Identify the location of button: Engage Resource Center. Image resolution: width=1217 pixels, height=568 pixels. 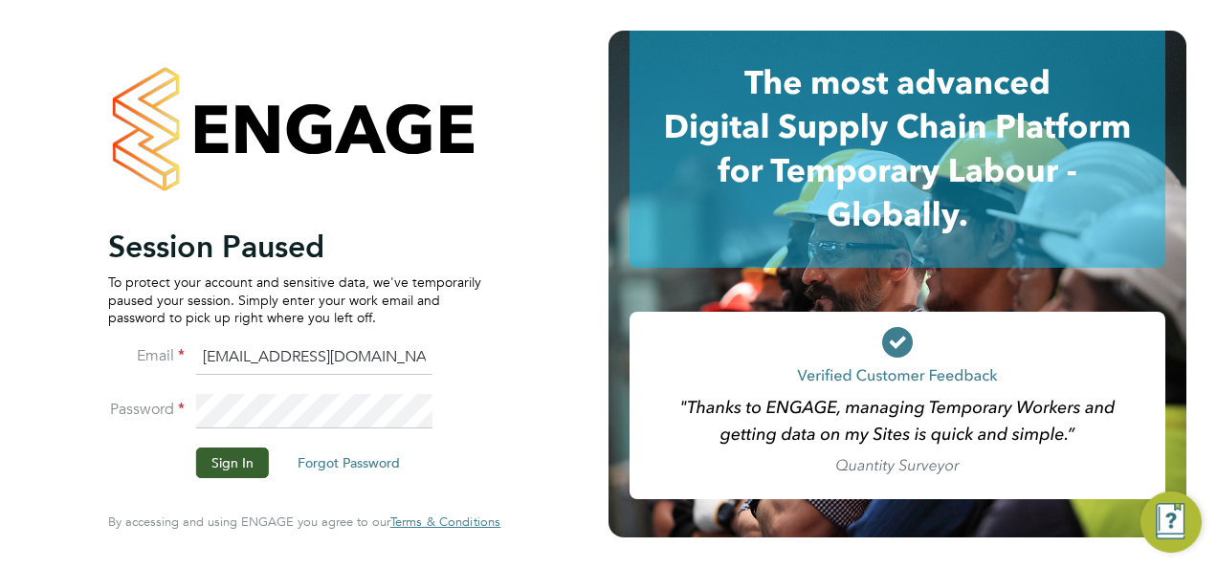
(1171, 522).